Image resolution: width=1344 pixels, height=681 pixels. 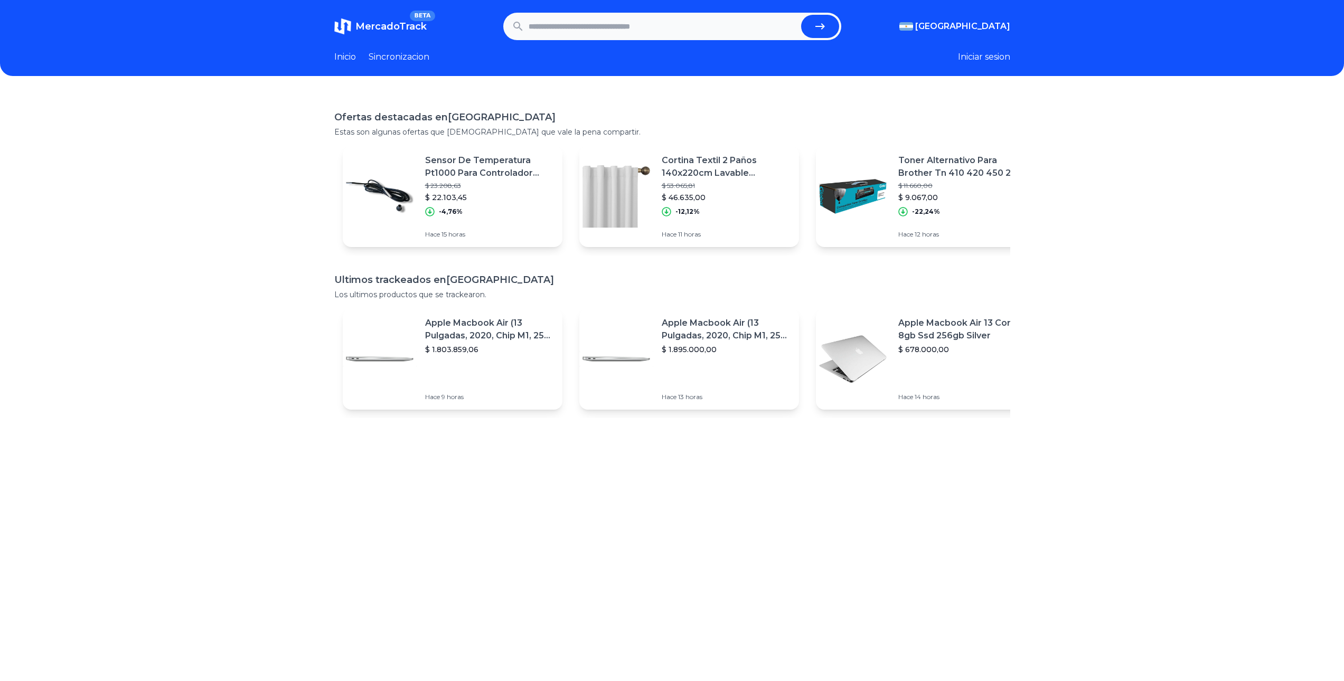 What do you see at coordinates (490, 350) in the screenshot?
I see `p: $ 1.803.859,06` at bounding box center [490, 350].